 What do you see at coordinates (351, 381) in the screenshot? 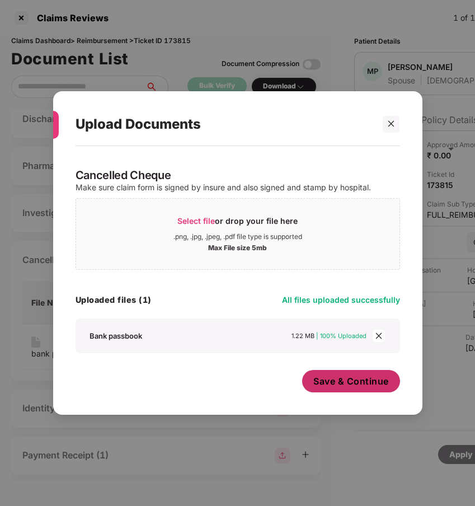
I see `button: Save & Continue` at bounding box center [351, 381].